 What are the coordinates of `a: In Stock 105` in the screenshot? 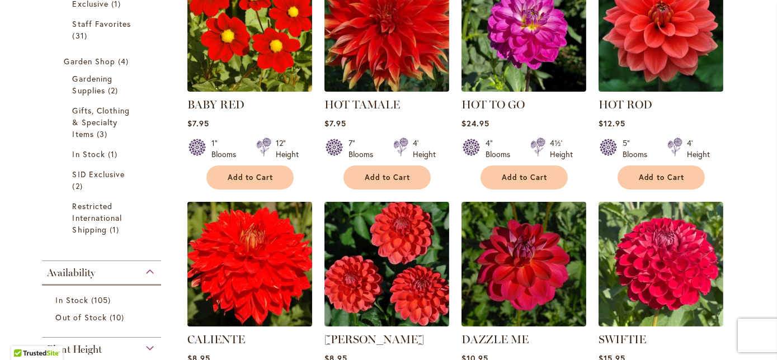 It's located at (103, 300).